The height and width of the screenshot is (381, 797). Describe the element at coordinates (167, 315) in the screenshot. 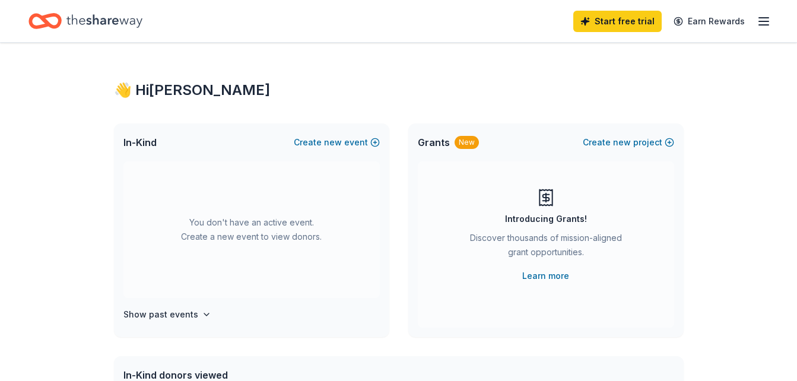

I see `button: Show past events` at that location.